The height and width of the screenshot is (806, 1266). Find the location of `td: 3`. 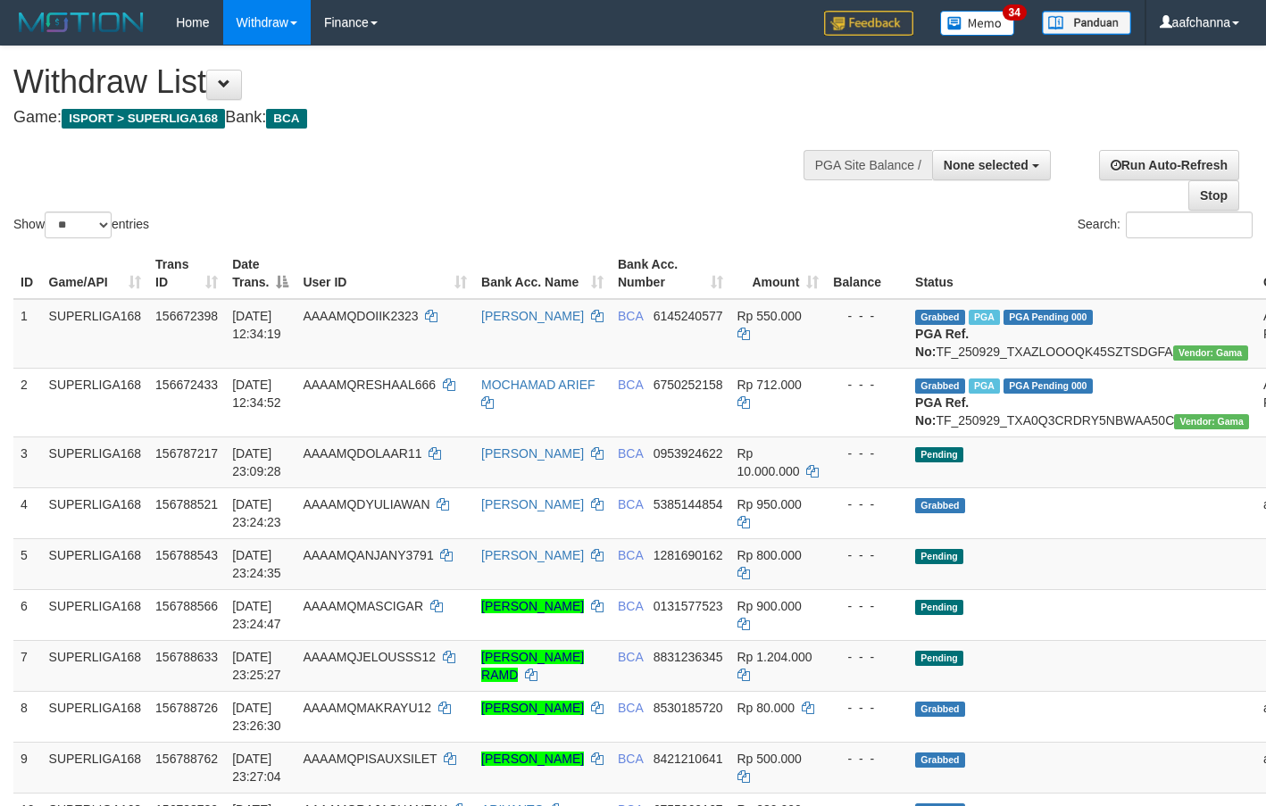

td: 3 is located at coordinates (28, 461).